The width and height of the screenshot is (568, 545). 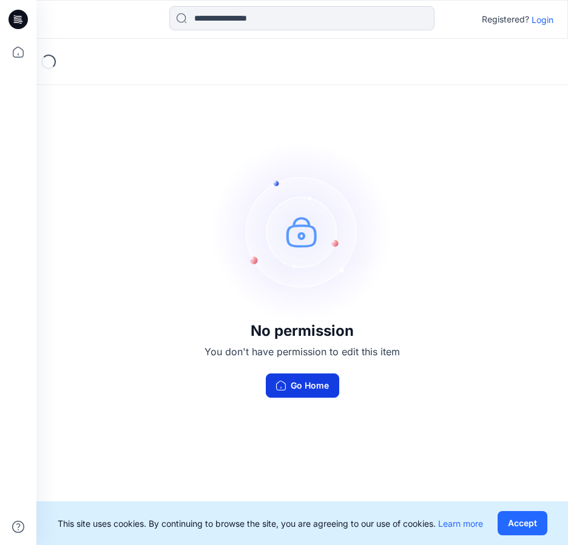 What do you see at coordinates (302, 352) in the screenshot?
I see `p: You don't have permission to edit this item` at bounding box center [302, 352].